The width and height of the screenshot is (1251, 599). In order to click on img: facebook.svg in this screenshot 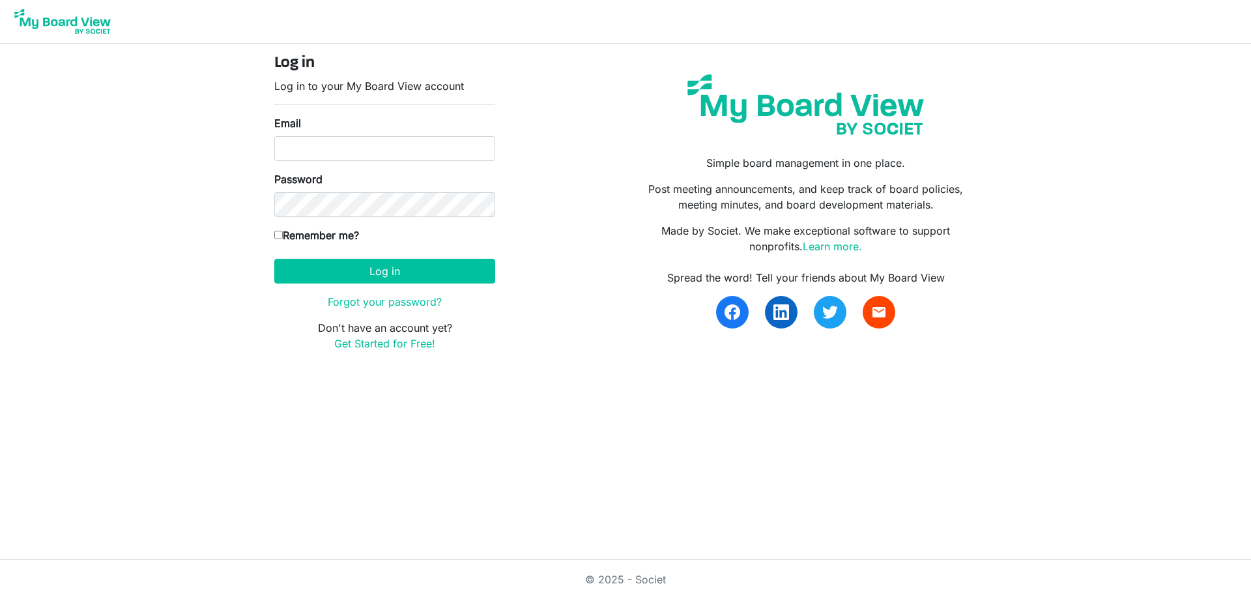, I will do `click(732, 312)`.